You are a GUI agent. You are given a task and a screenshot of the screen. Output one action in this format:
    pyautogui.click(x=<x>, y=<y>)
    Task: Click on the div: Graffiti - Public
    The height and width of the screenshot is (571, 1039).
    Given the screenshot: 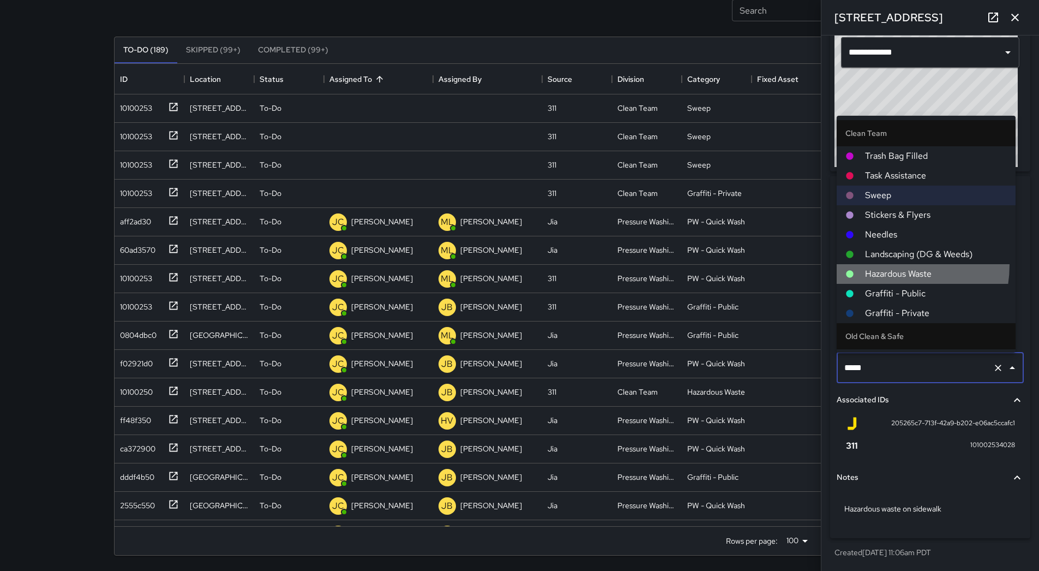 What is the action you would take?
    pyautogui.click(x=713, y=335)
    